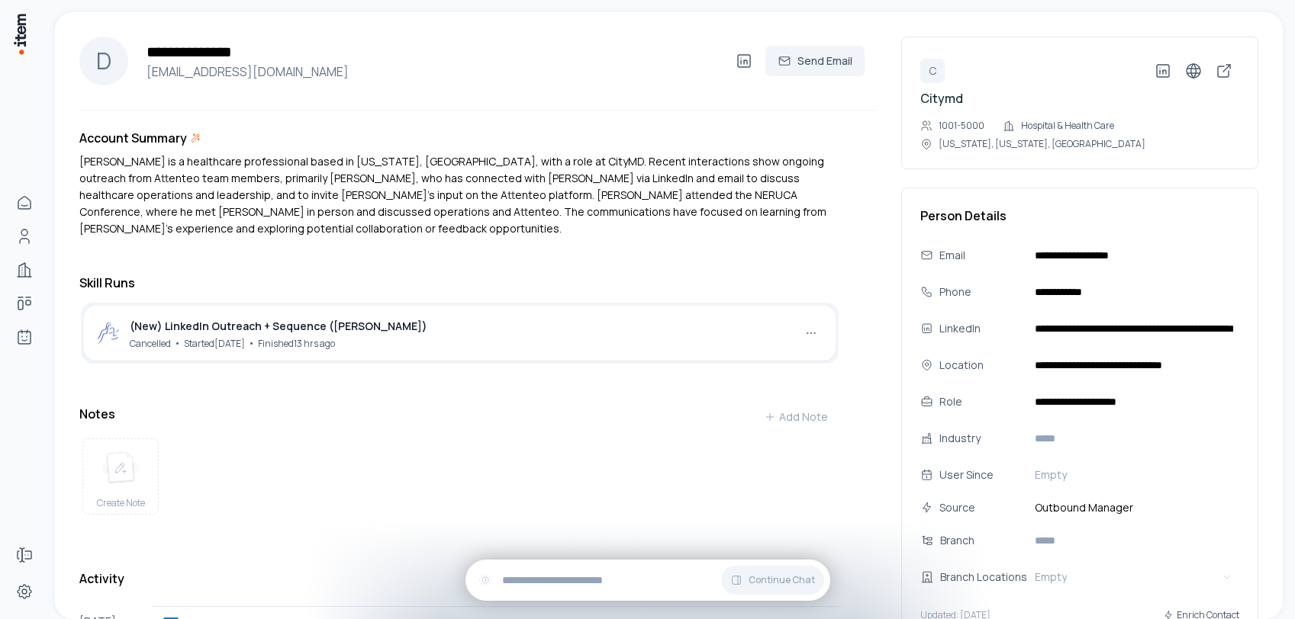  Describe the element at coordinates (980, 508) in the screenshot. I see `div: Source` at that location.